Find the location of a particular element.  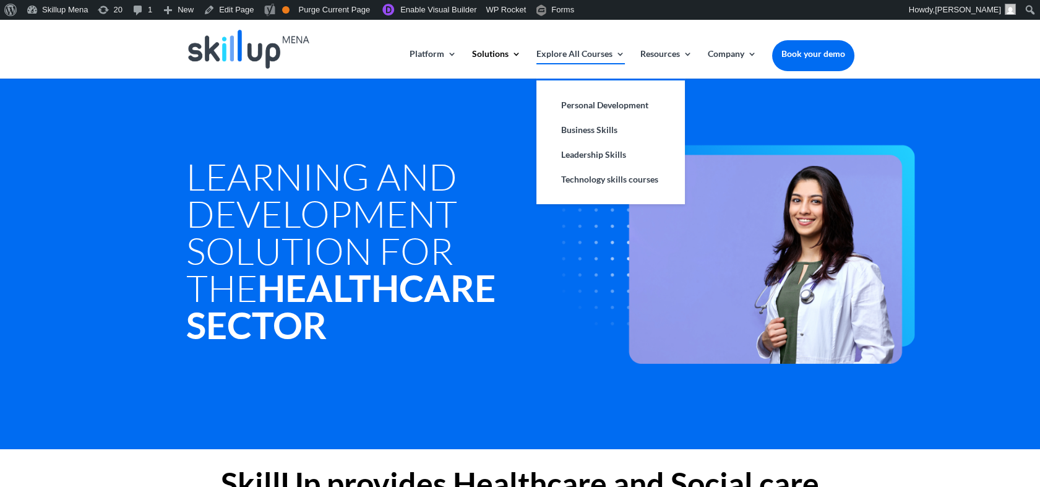

a: Platform is located at coordinates (433, 64).